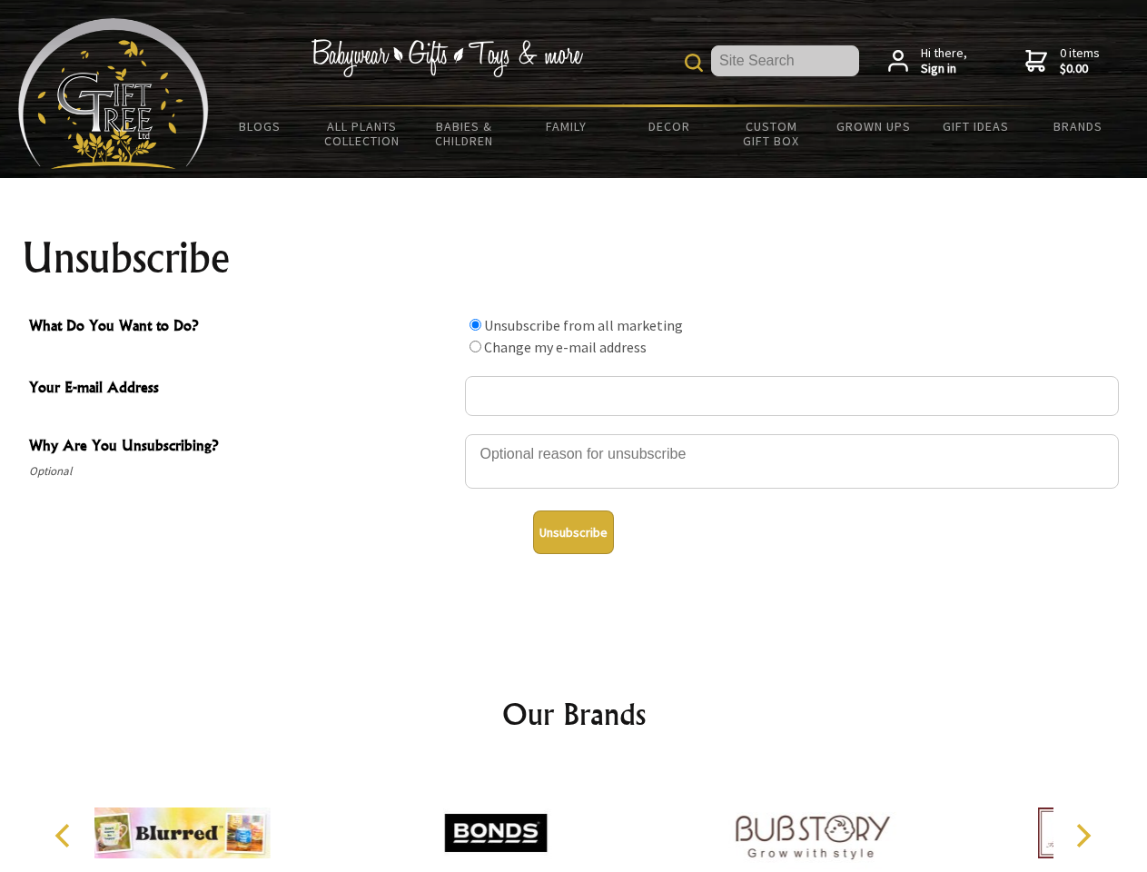 The width and height of the screenshot is (1147, 872). I want to click on input: Site Search, so click(785, 61).